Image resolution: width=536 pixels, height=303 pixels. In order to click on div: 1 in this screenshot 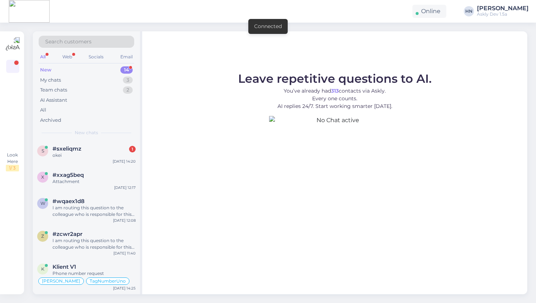, I will do `click(132, 149)`.